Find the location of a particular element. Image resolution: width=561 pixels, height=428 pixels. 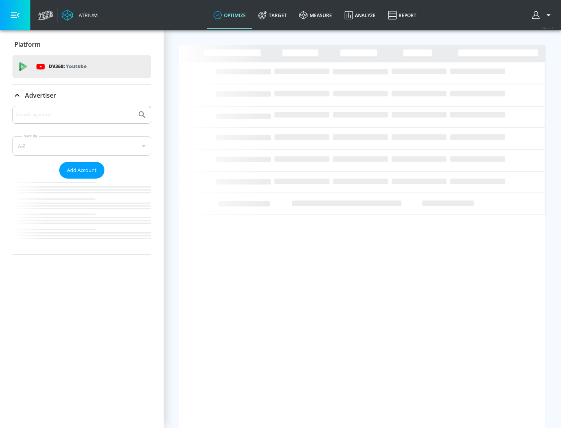

a: measure is located at coordinates (316, 15).